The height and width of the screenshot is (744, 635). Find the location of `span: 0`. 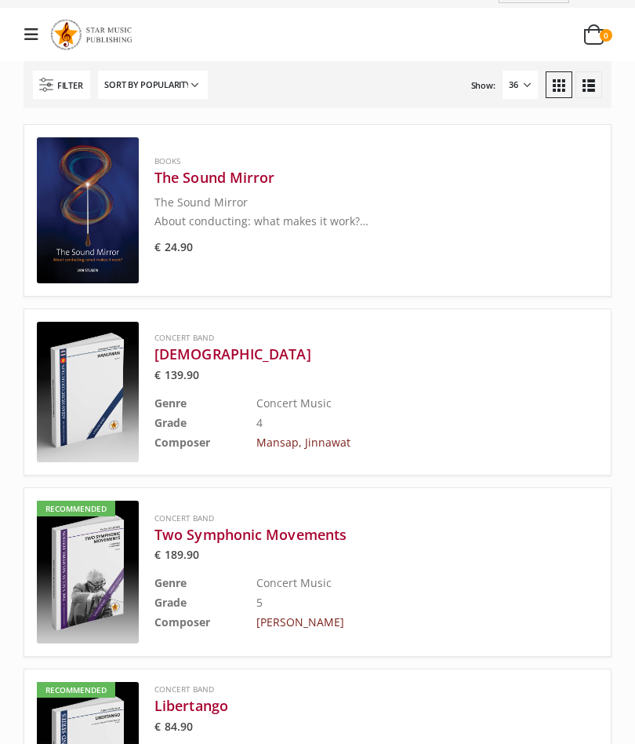

span: 0 is located at coordinates (606, 35).